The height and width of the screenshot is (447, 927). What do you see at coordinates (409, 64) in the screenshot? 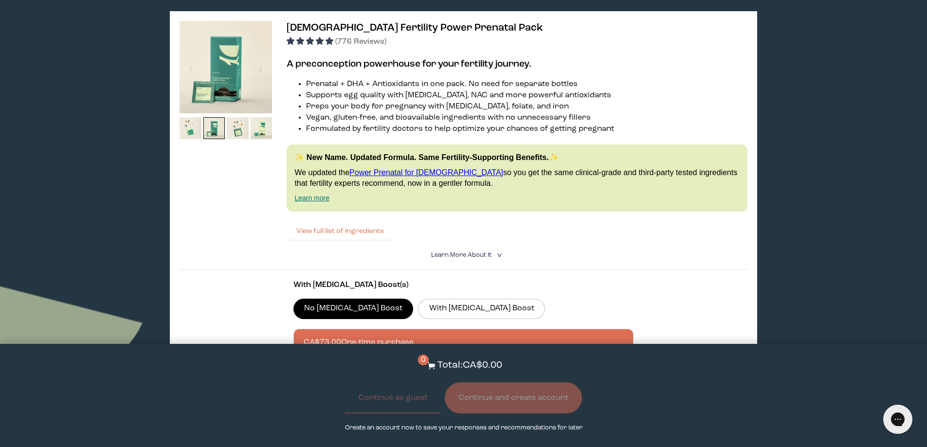
I see `strong: A preconception powerhouse for your fertility journey.` at bounding box center [409, 64].